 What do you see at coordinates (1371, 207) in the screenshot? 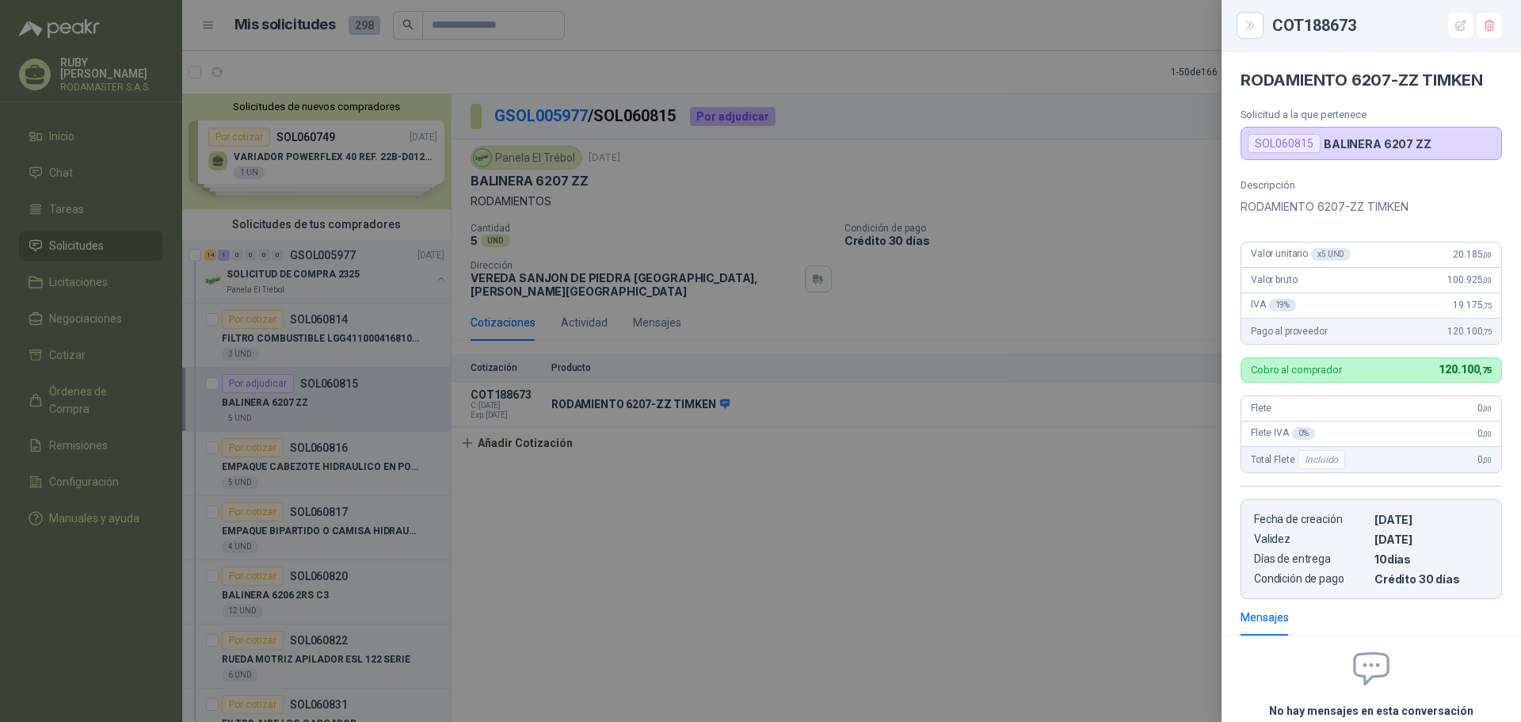
I see `p: RODAMIENTO 6207-ZZ TIMKEN` at bounding box center [1371, 207].